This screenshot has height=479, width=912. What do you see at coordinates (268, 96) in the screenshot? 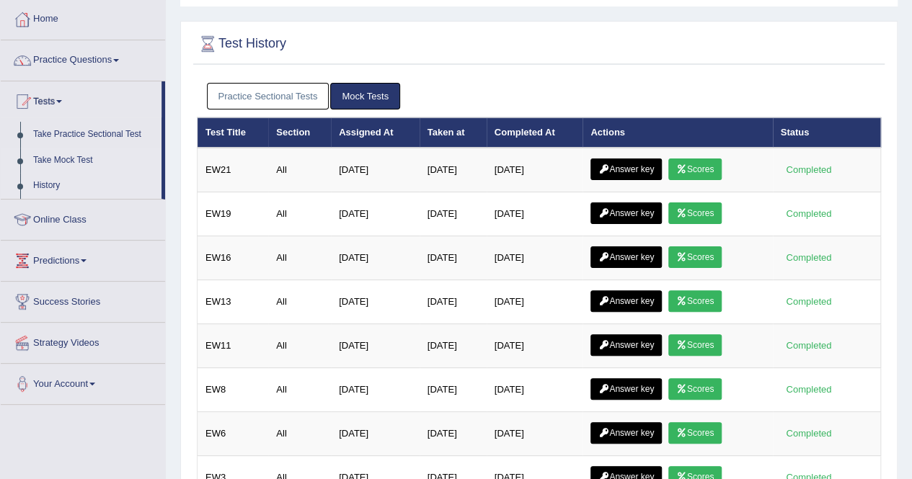
I see `a: Practice Sectional Tests` at bounding box center [268, 96].